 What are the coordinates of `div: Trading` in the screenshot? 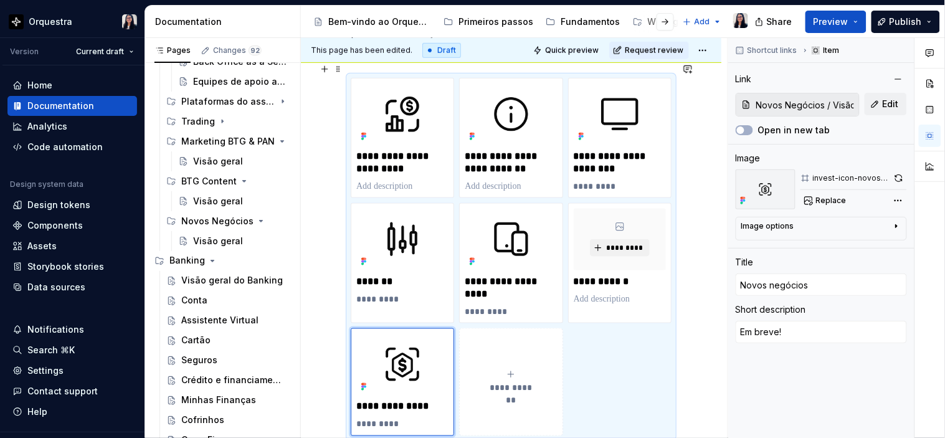 It's located at (198, 121).